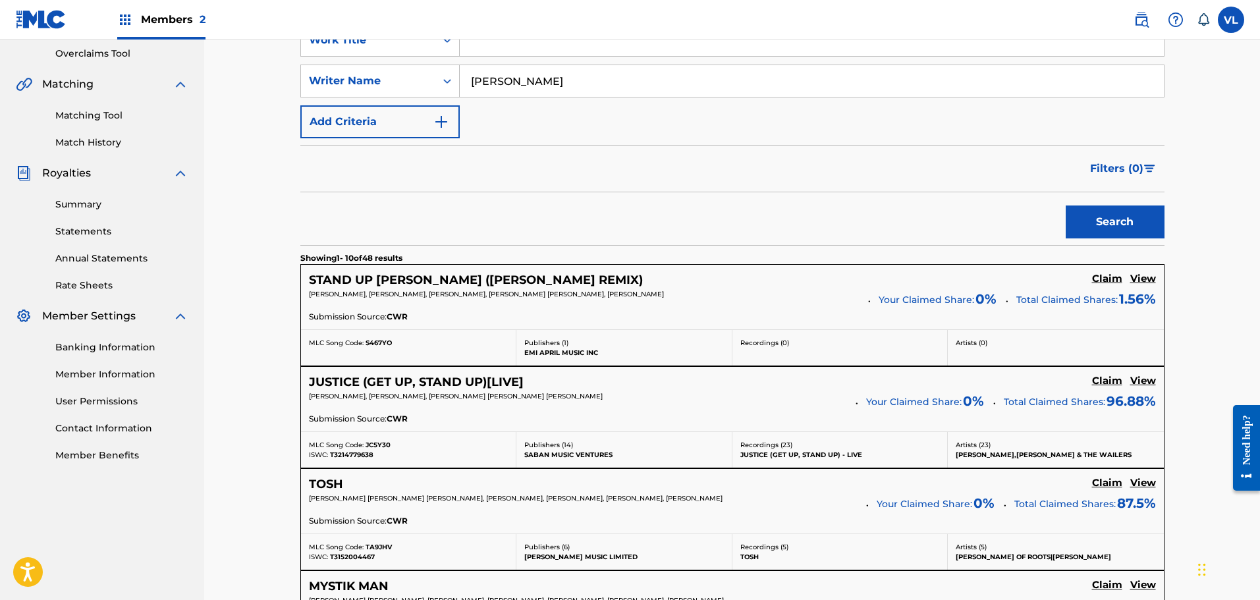 This screenshot has height=600, width=1260. What do you see at coordinates (24, 173) in the screenshot?
I see `img: Royalties` at bounding box center [24, 173].